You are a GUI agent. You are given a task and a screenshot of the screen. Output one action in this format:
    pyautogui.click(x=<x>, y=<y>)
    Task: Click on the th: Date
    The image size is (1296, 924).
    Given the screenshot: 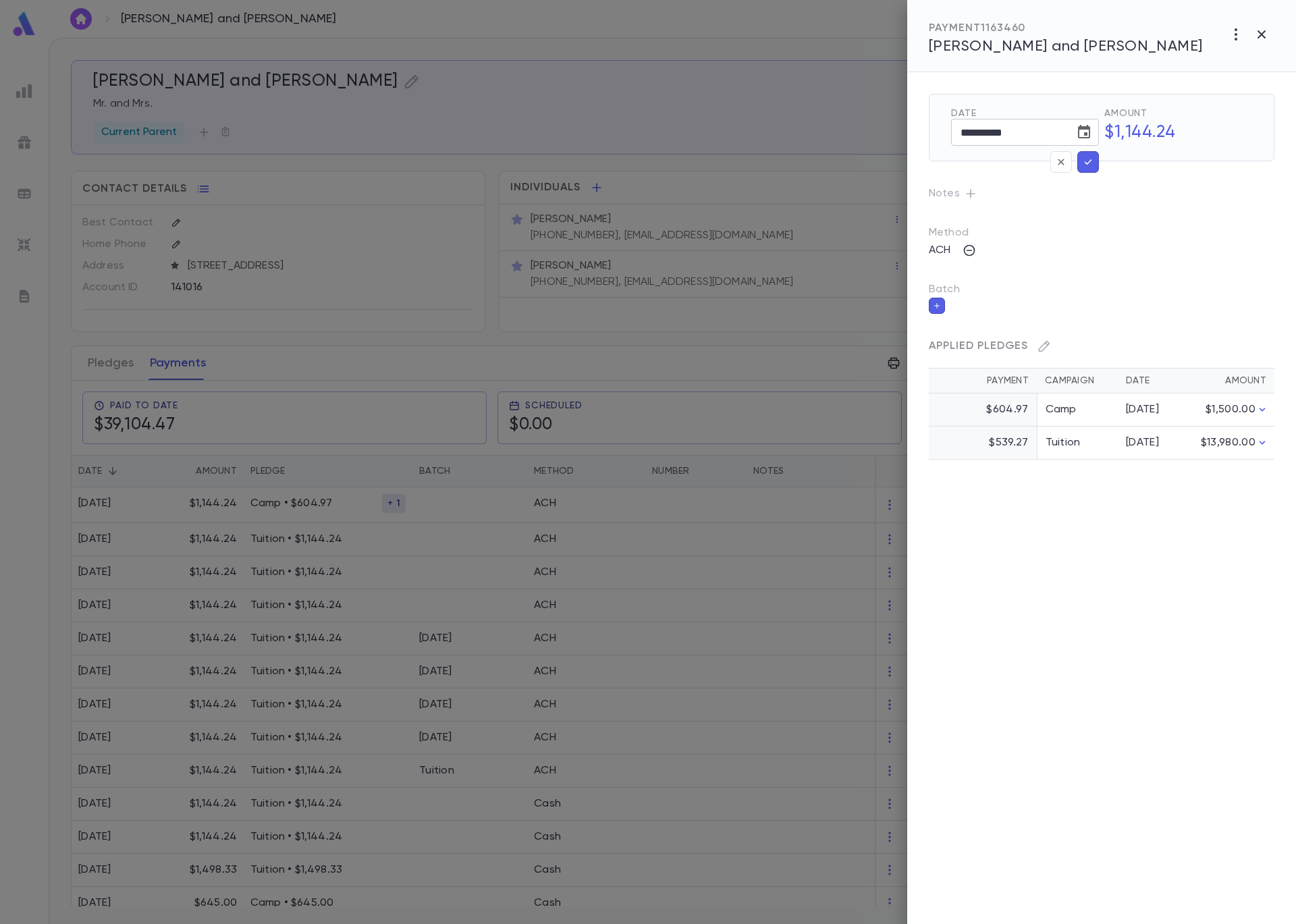 What is the action you would take?
    pyautogui.click(x=1152, y=381)
    